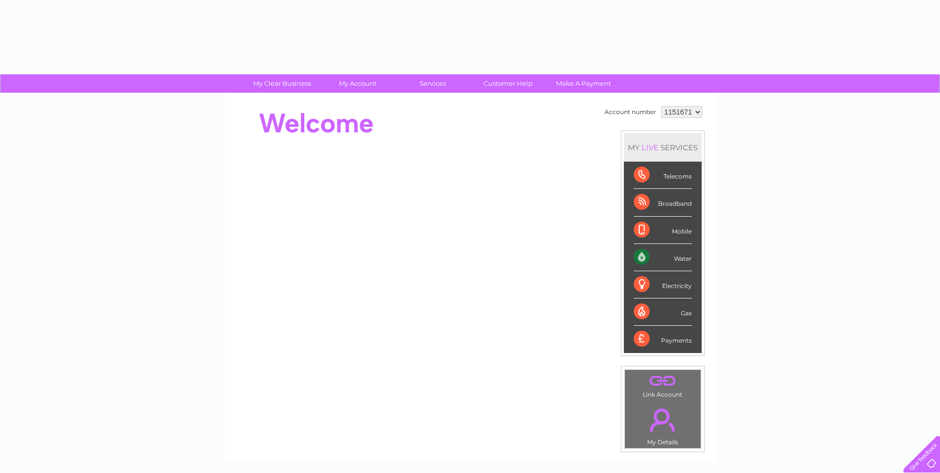 Image resolution: width=940 pixels, height=473 pixels. Describe the element at coordinates (663, 257) in the screenshot. I see `div: Water` at that location.